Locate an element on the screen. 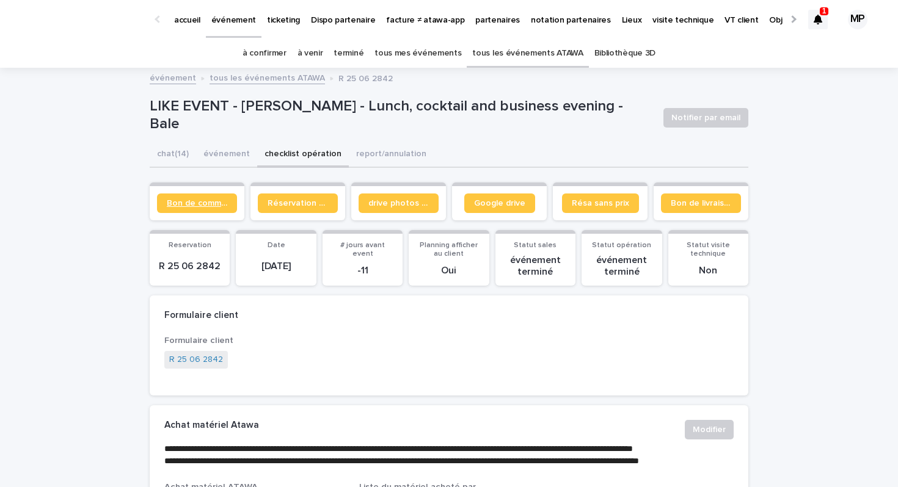 The width and height of the screenshot is (898, 487). img: Ls34BcGeRexTGTNfXpUC is located at coordinates (84, 20).